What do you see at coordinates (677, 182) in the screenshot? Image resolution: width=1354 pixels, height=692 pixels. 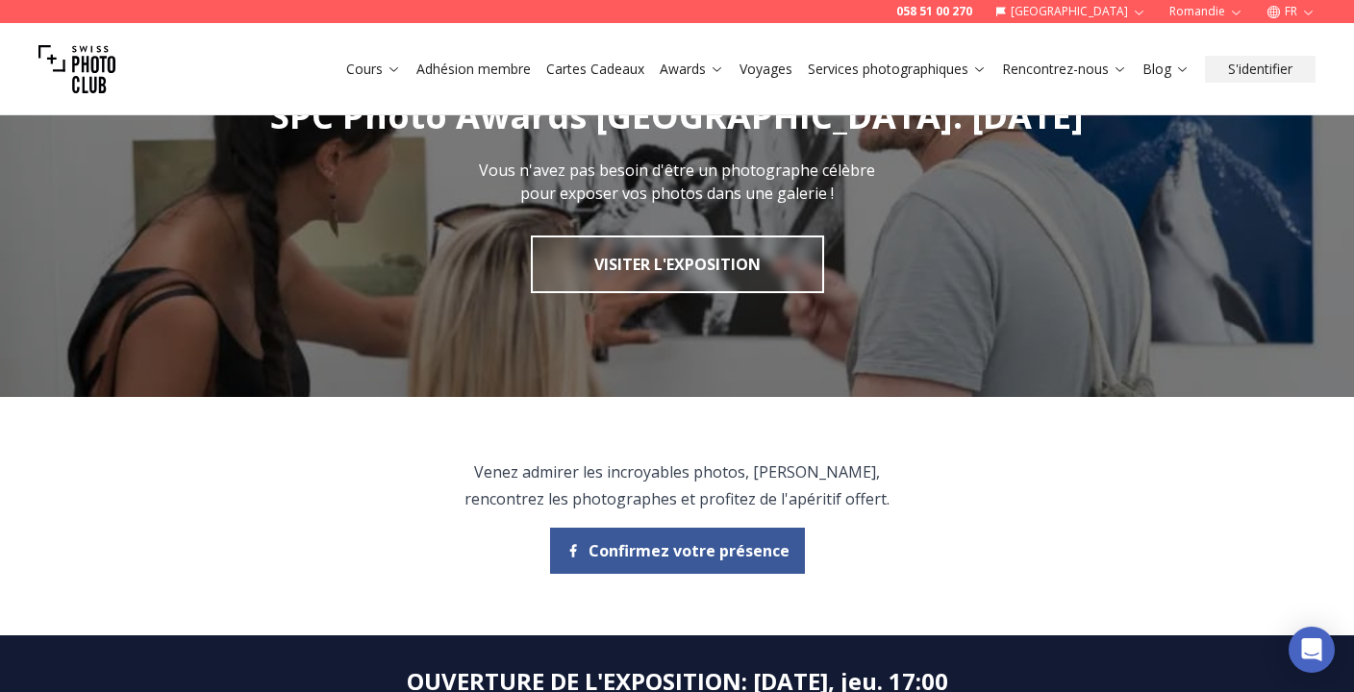 I see `p: Vous n'avez pas besoin d'être un photographe célèbre pour exposer vos photos dans une galerie !` at bounding box center [677, 182].